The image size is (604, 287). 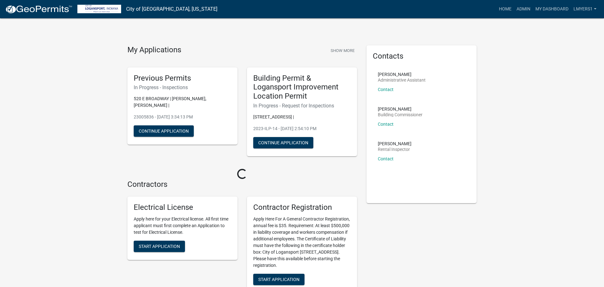 What do you see at coordinates (395, 149) in the screenshot?
I see `p: Rental Inspector` at bounding box center [395, 149].